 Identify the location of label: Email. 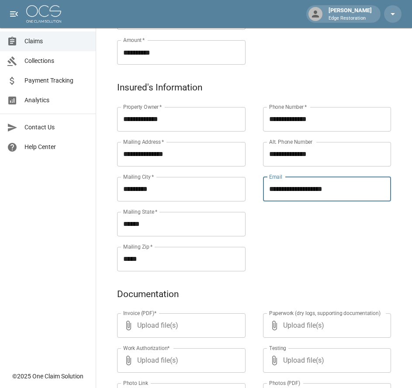
(276, 177).